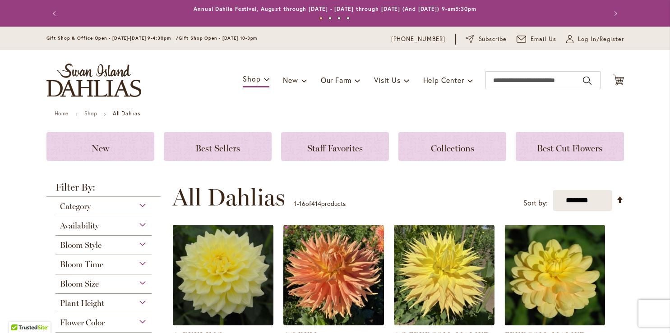  What do you see at coordinates (302, 203) in the screenshot?
I see `span: 16` at bounding box center [302, 203].